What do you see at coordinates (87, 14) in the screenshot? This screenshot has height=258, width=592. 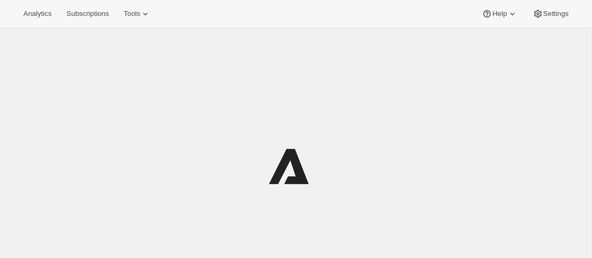 I see `span: Subscriptions` at bounding box center [87, 14].